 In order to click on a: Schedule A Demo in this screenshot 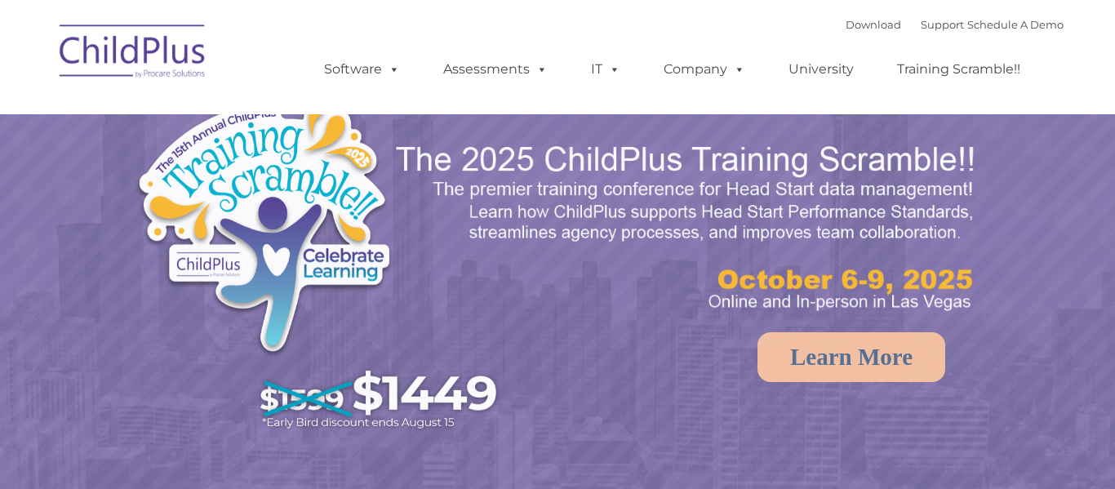, I will do `click(1015, 24)`.